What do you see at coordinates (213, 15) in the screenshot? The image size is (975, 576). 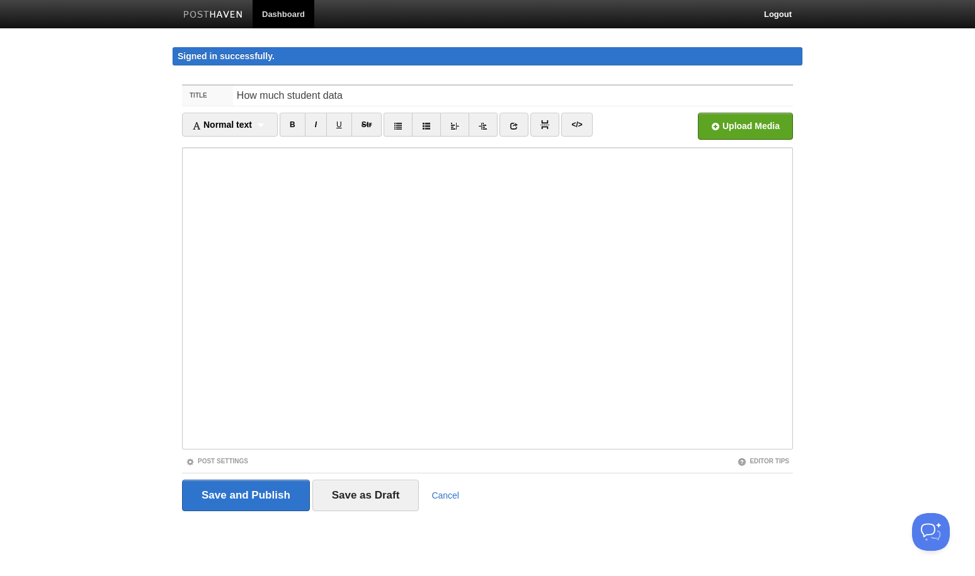 I see `img: Posthaven-bar` at bounding box center [213, 15].